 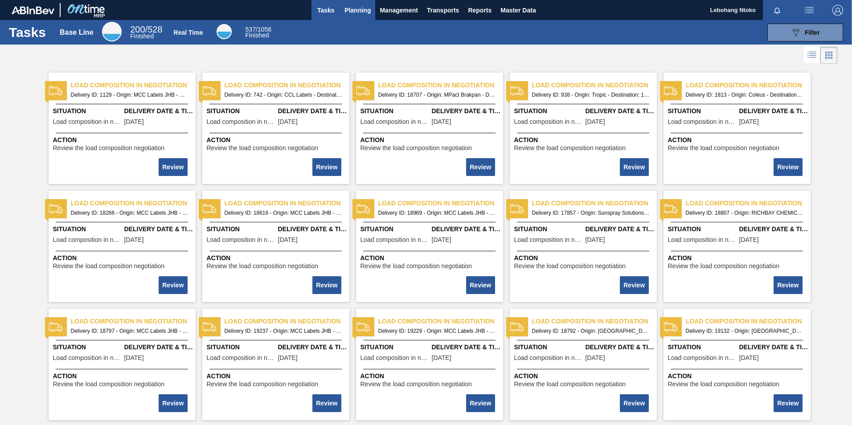 I want to click on div: Complete task: 2255792, so click(x=789, y=285).